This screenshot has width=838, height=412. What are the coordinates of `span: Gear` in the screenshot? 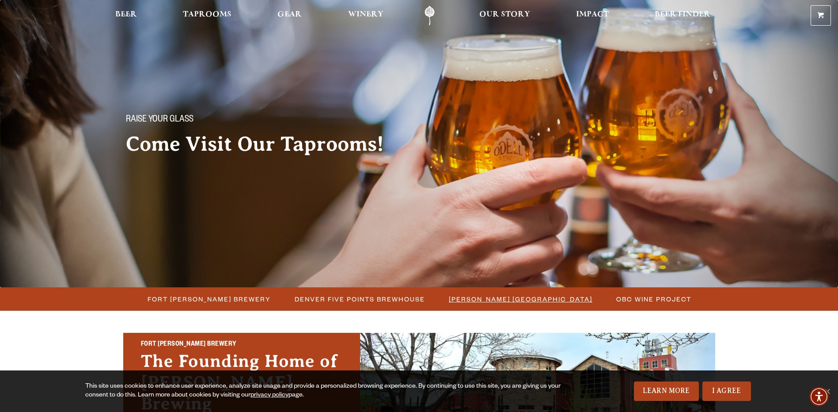 It's located at (289, 15).